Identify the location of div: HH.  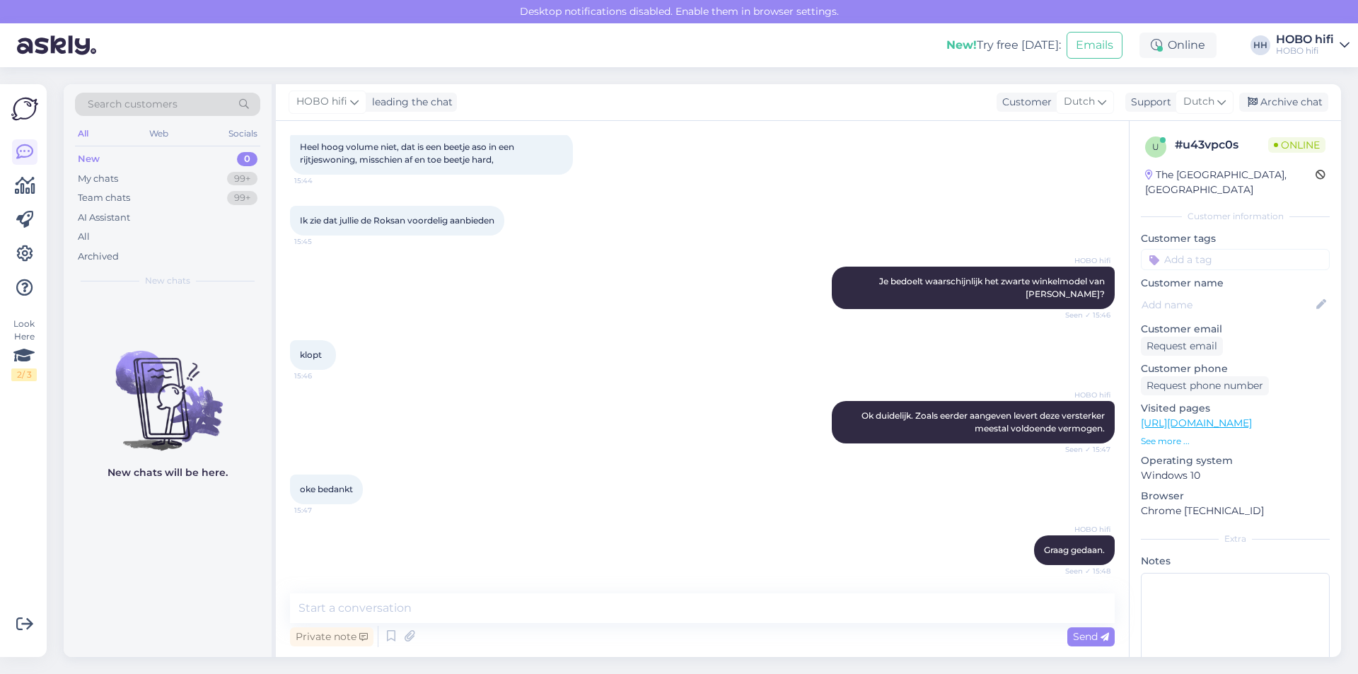
(1260, 45).